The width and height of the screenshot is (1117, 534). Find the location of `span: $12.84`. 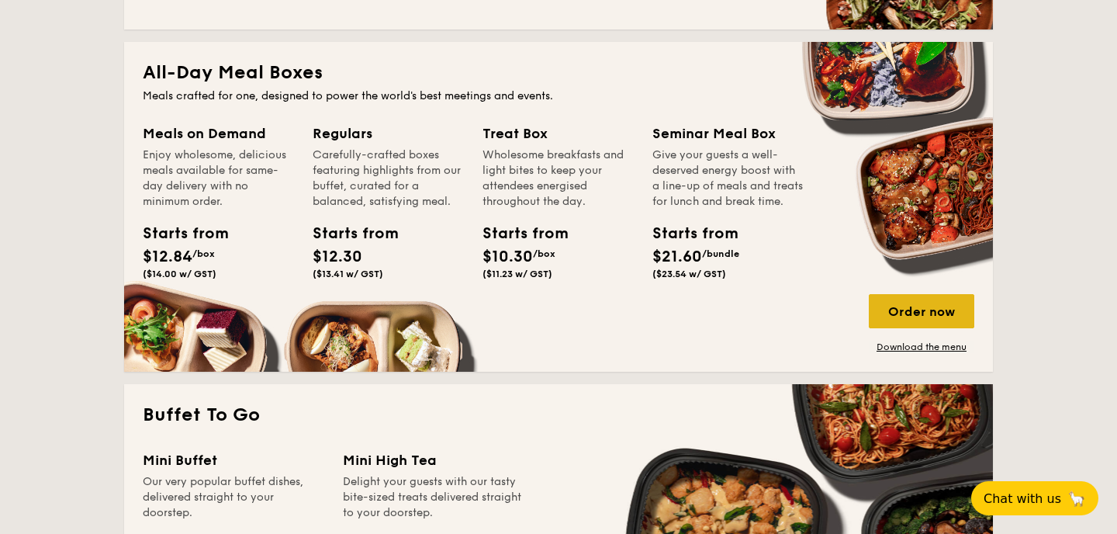

span: $12.84 is located at coordinates (168, 257).